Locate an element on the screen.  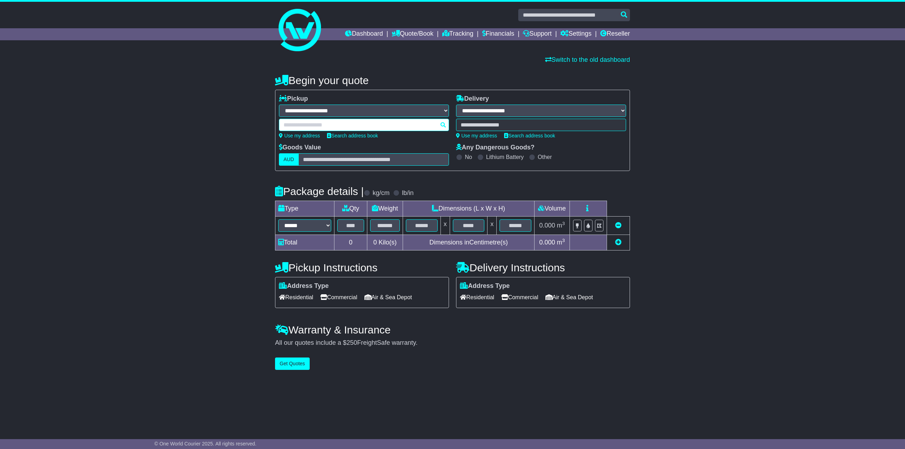
a: Remove this item is located at coordinates (618, 225).